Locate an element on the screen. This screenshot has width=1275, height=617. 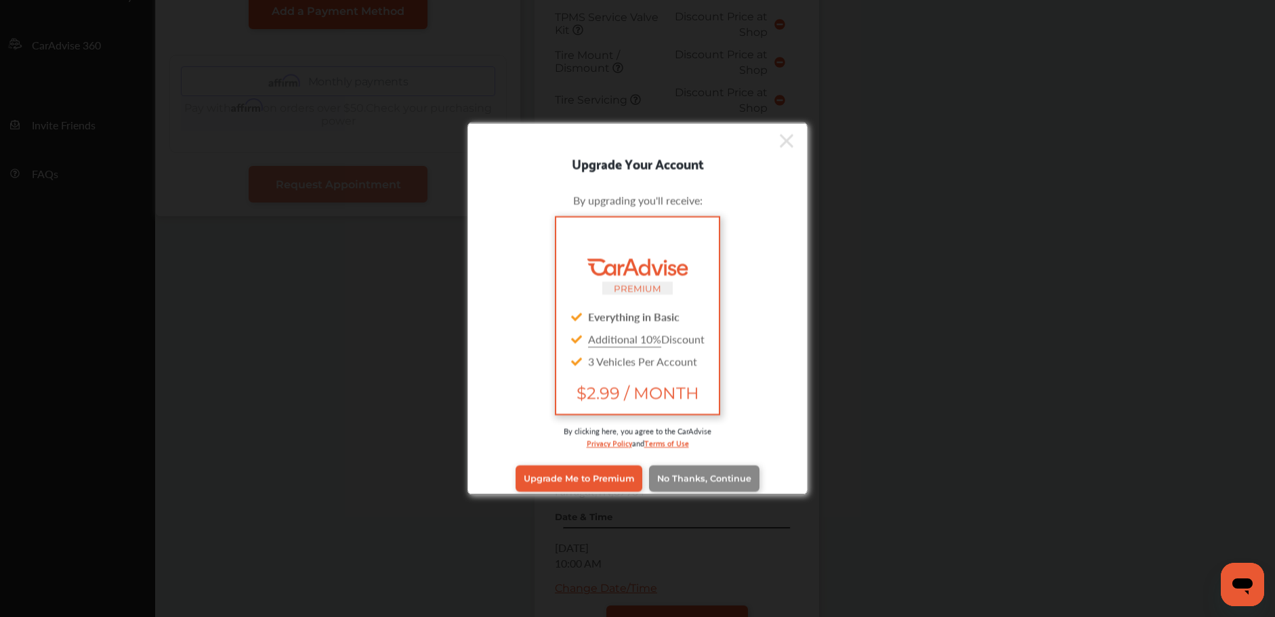
div: 3 Vehicles Per Account is located at coordinates (637, 360).